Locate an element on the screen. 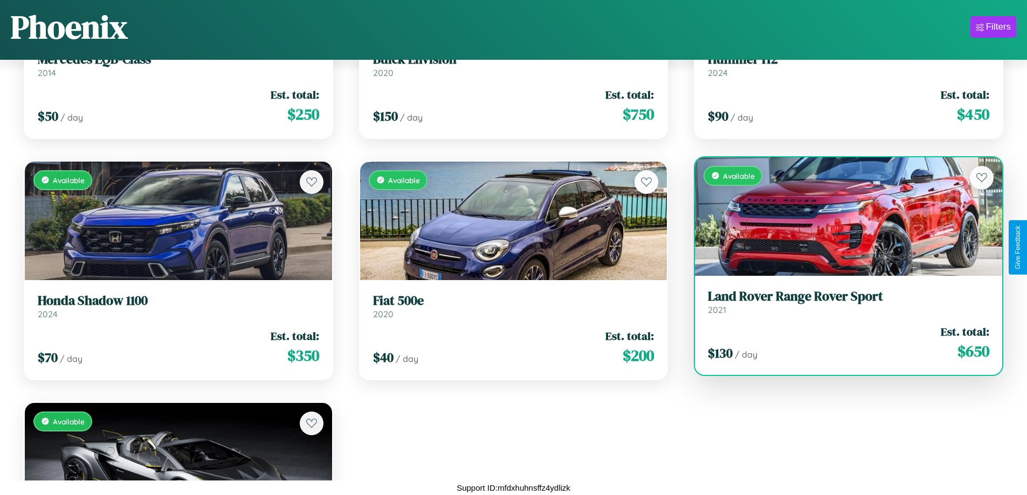 The image size is (1027, 495). a: Honda Shadow 11002024 is located at coordinates (178, 306).